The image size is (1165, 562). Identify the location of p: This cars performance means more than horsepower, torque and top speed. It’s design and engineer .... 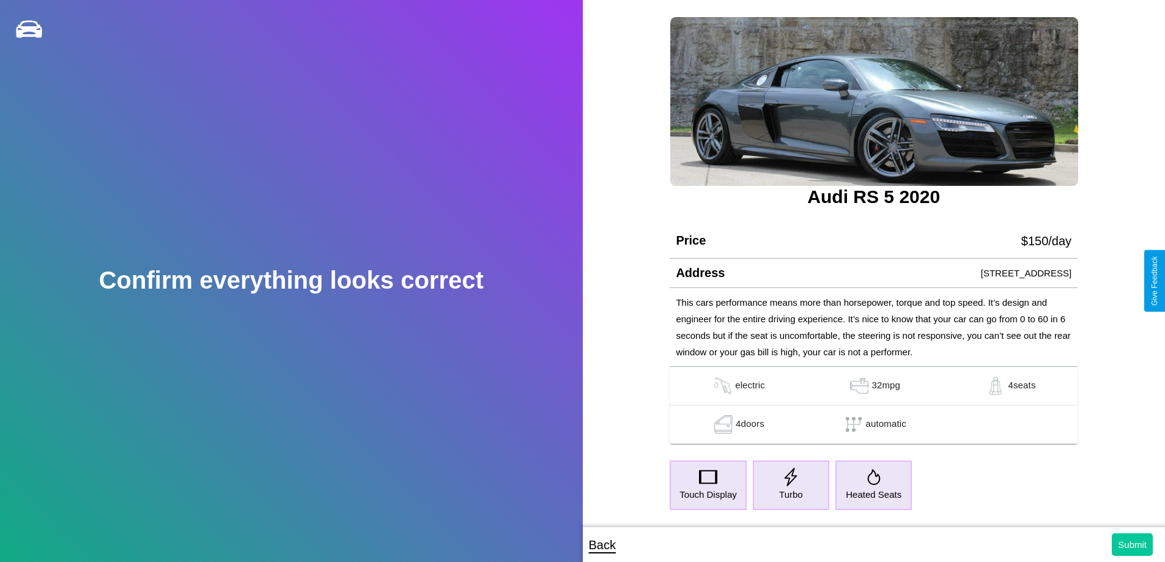
(873, 327).